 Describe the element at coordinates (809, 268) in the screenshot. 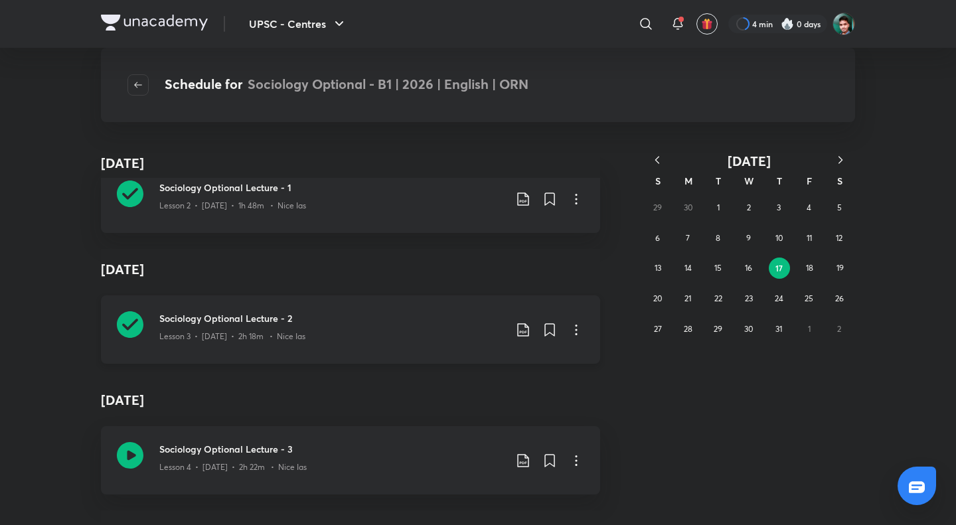

I see `abbr: July 18, 2025` at that location.